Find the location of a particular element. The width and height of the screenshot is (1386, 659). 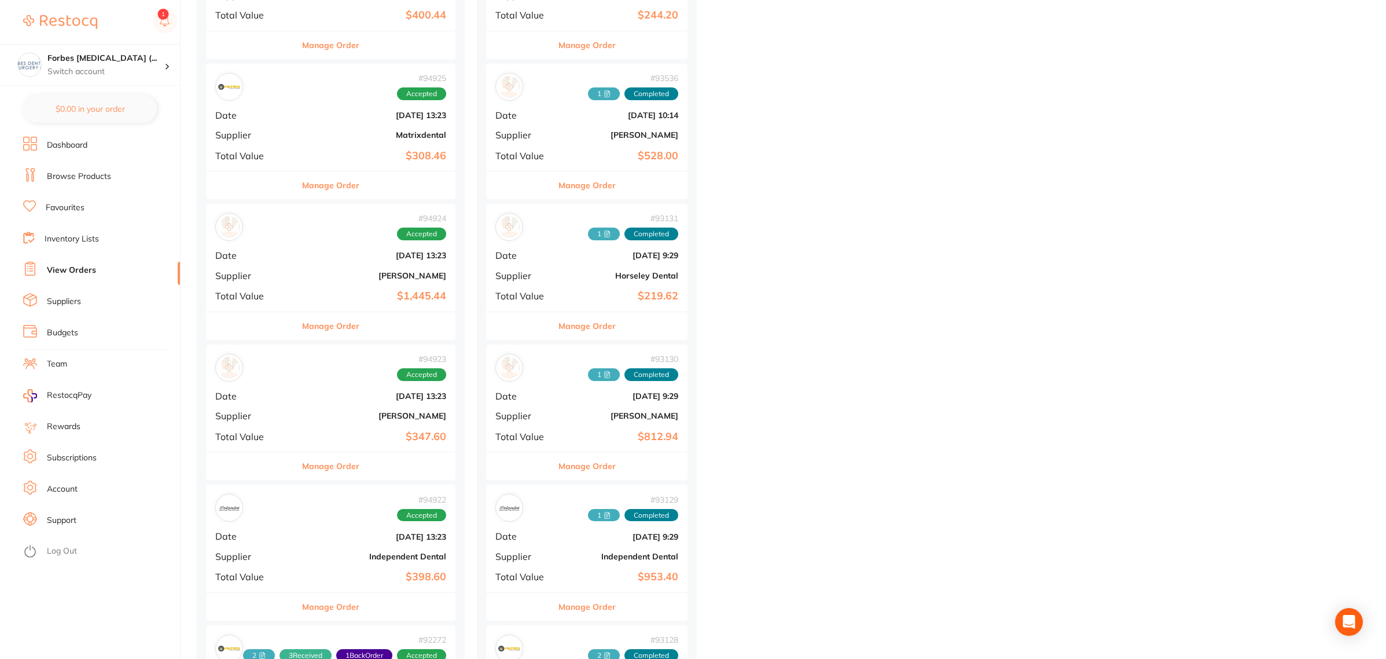

a: Browse Products is located at coordinates (79, 177).